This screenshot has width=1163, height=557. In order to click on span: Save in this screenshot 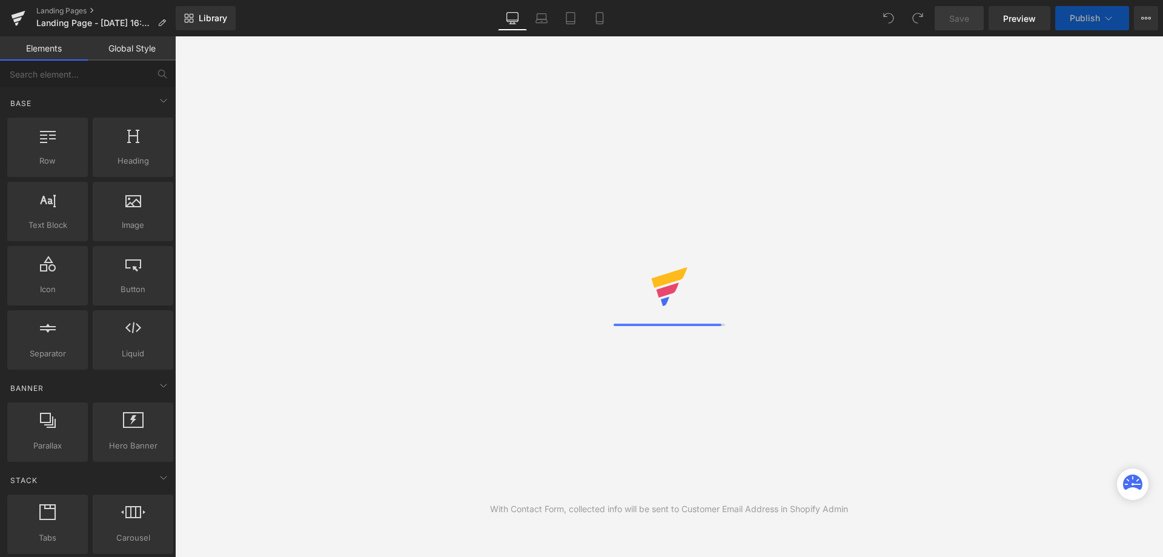, I will do `click(959, 18)`.